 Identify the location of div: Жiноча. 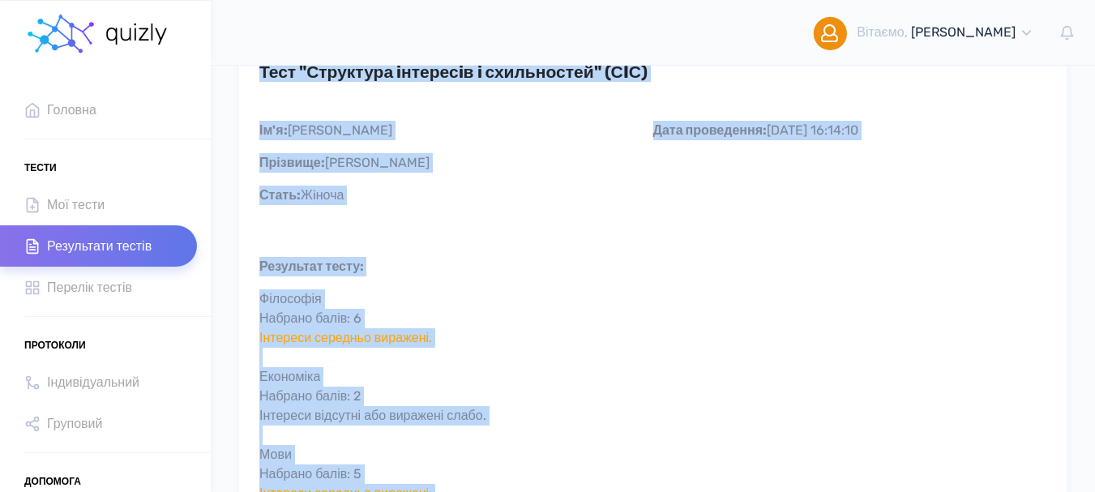
(450, 195).